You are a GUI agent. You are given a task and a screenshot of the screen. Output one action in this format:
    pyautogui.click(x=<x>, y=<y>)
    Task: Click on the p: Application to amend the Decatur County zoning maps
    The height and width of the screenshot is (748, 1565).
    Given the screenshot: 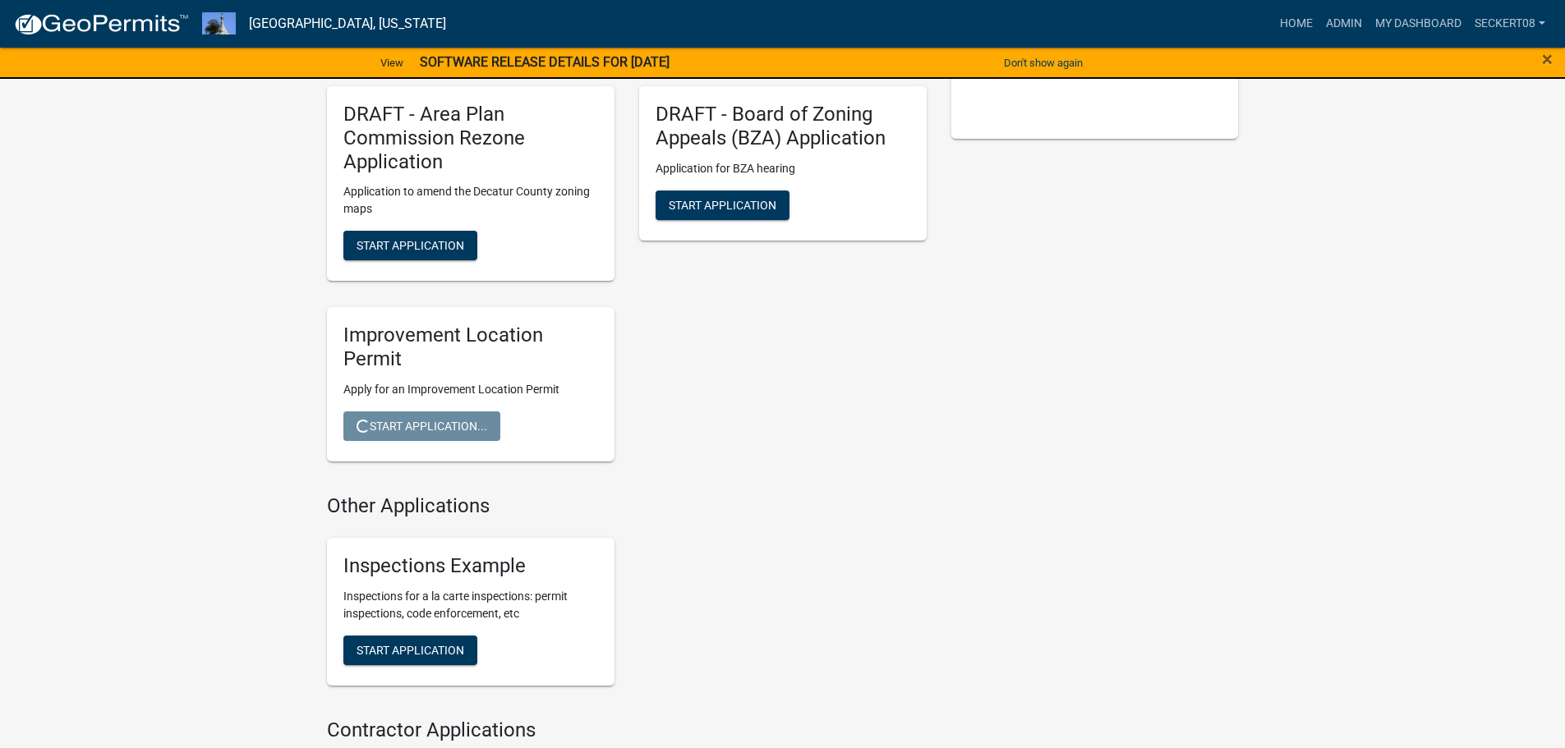 What is the action you would take?
    pyautogui.click(x=471, y=200)
    